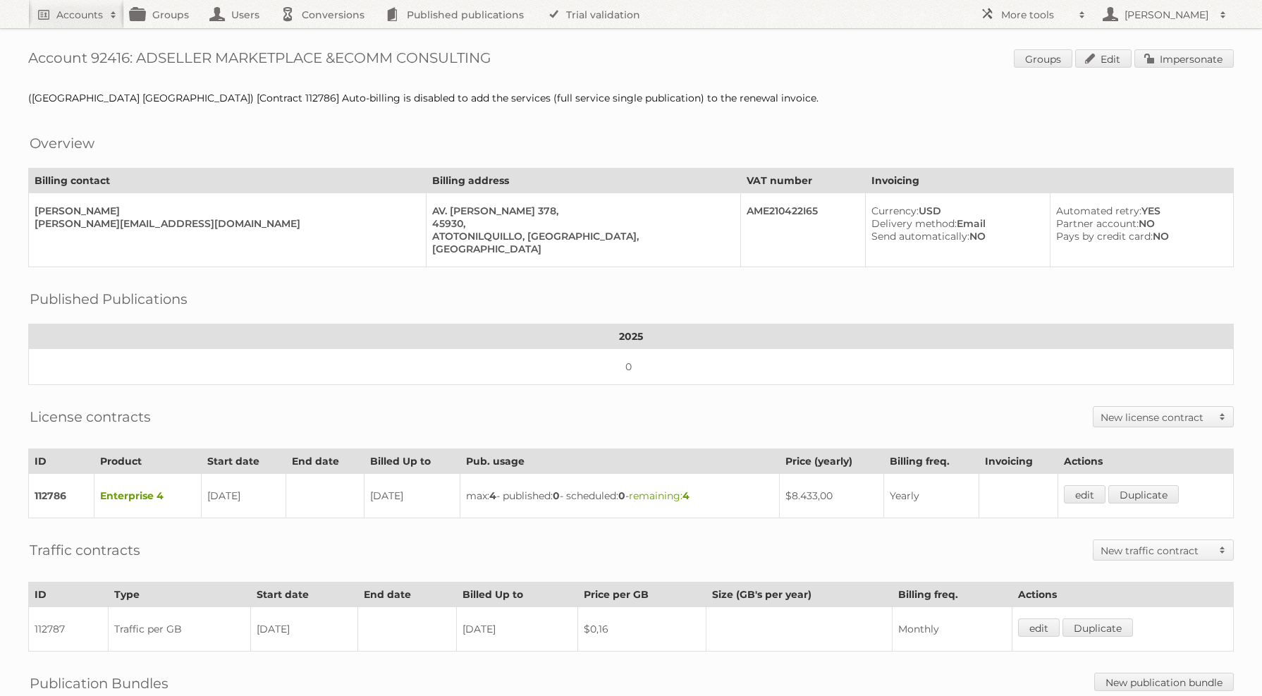  Describe the element at coordinates (1103, 59) in the screenshot. I see `a: Edit` at that location.